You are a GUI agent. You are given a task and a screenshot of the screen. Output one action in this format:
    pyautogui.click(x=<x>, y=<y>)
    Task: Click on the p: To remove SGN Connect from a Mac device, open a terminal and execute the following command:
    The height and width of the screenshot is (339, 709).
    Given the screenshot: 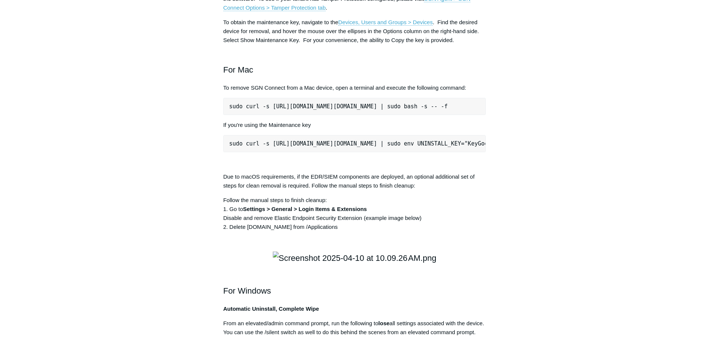 What is the action you would take?
    pyautogui.click(x=355, y=88)
    